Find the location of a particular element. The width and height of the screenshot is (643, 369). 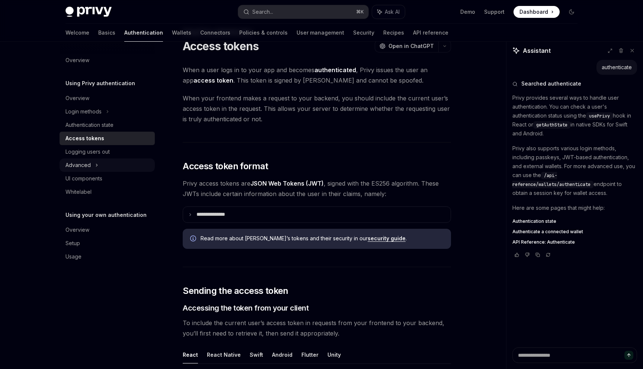

span: API Reference: Authenticate is located at coordinates (544, 242).